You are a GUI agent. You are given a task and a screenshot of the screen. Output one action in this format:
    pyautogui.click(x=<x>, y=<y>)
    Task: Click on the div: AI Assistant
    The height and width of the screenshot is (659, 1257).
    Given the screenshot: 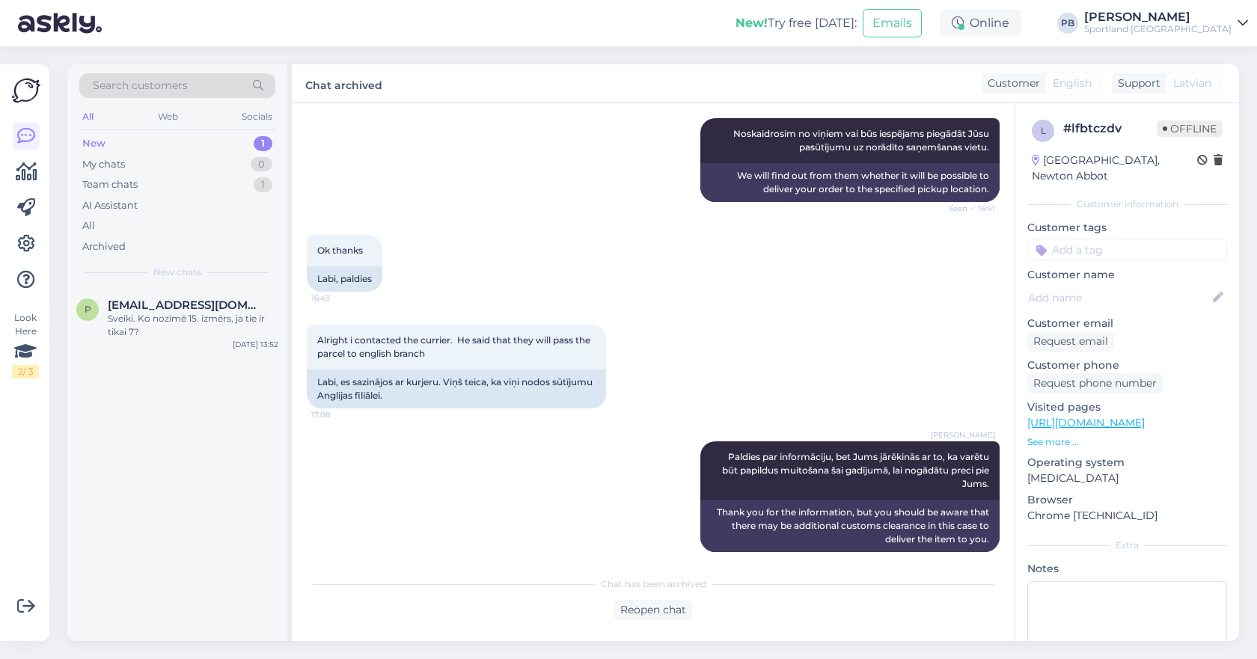 What is the action you would take?
    pyautogui.click(x=110, y=206)
    